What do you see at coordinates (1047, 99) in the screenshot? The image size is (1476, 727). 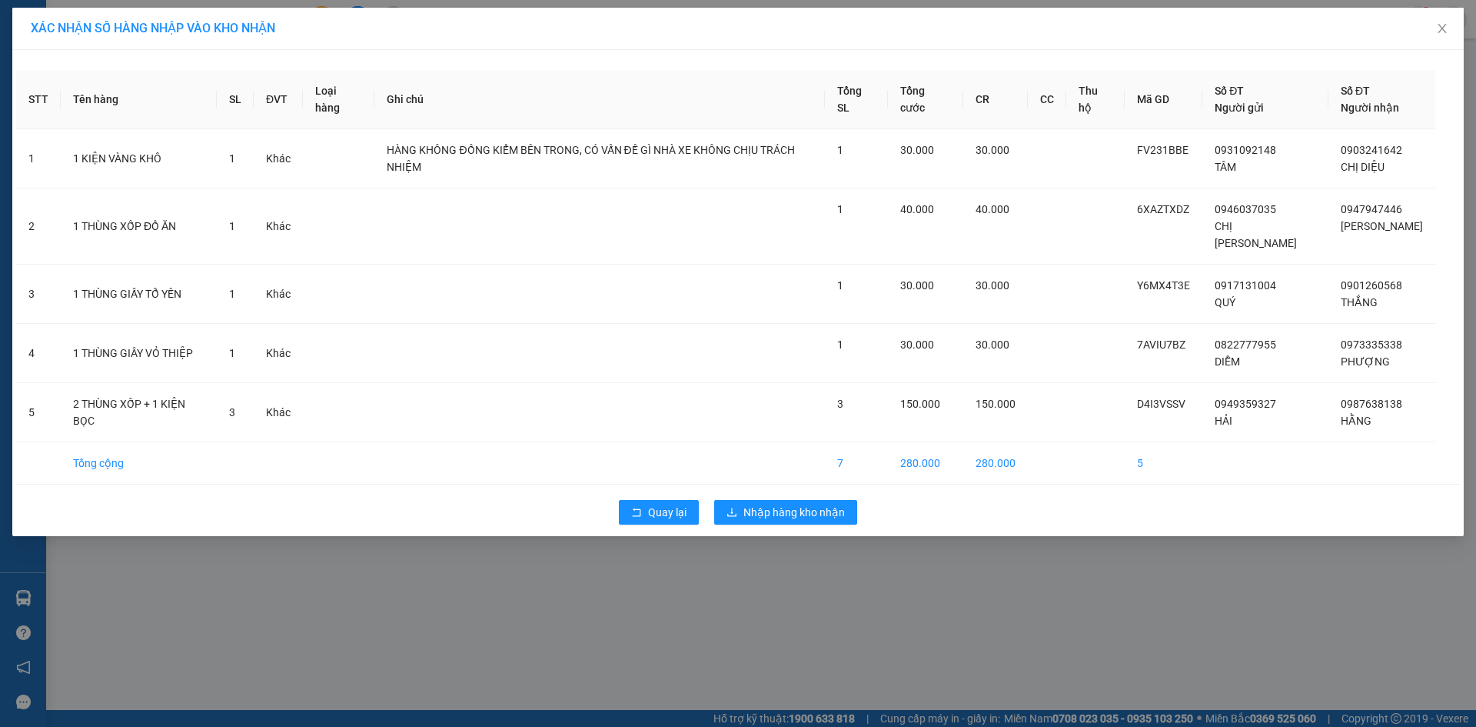 I see `th: CC` at bounding box center [1047, 99].